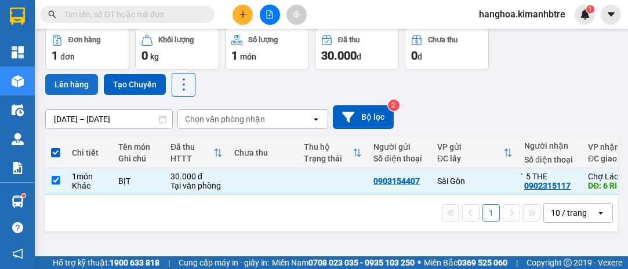 The width and height of the screenshot is (628, 269). I want to click on span: question-circle, so click(17, 228).